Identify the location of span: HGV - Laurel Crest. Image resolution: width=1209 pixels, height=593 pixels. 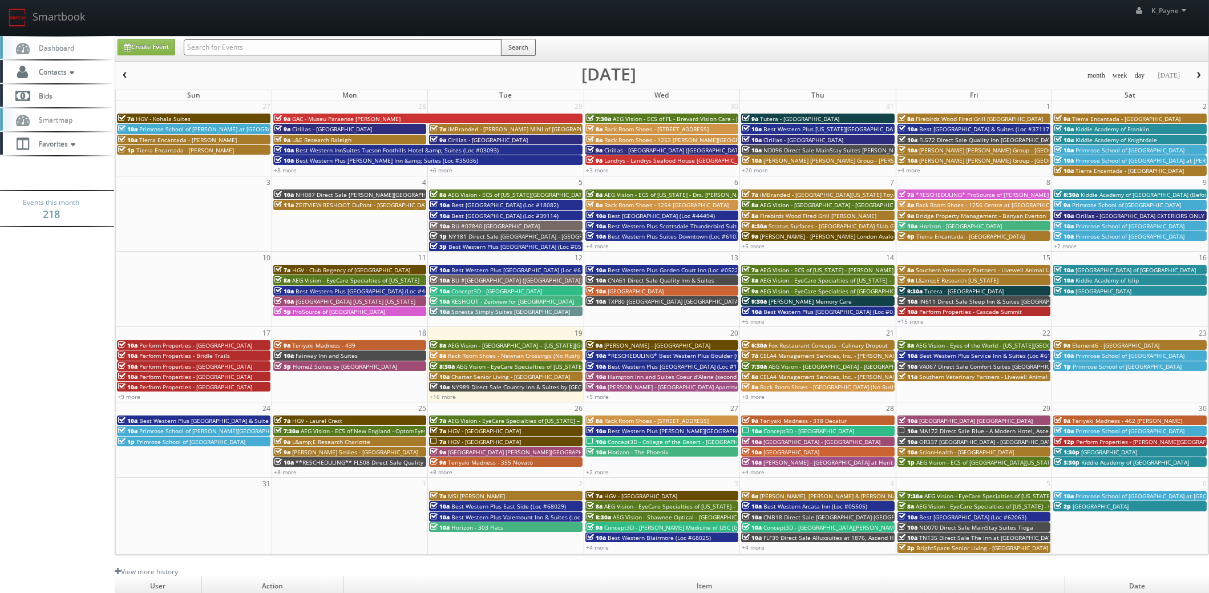
(317, 421).